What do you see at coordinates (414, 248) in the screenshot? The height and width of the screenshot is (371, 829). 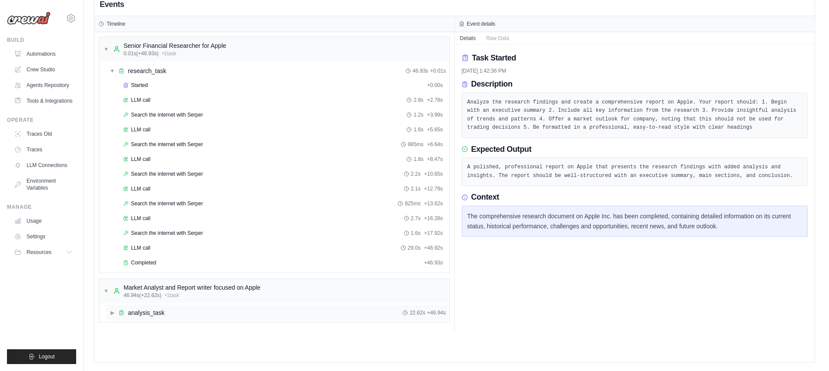 I see `span: 29.0s` at bounding box center [414, 248].